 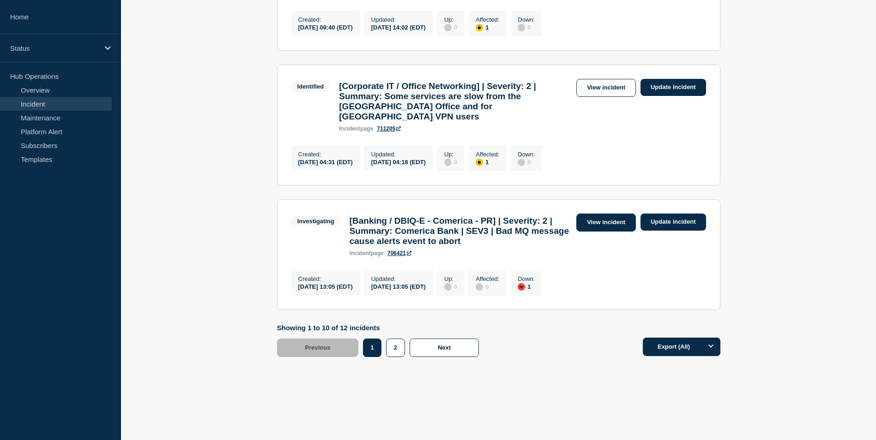 What do you see at coordinates (681, 347) in the screenshot?
I see `button: Export (All)` at bounding box center [681, 347].